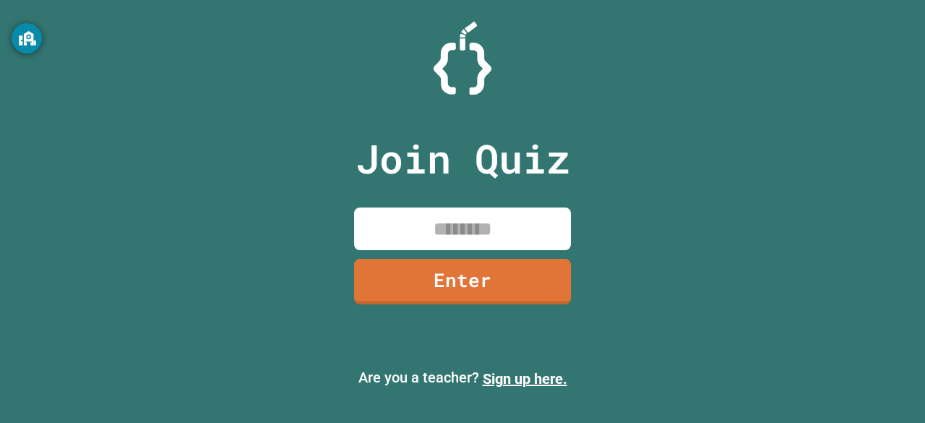 This screenshot has width=925, height=423. Describe the element at coordinates (462, 281) in the screenshot. I see `a: Enter` at that location.